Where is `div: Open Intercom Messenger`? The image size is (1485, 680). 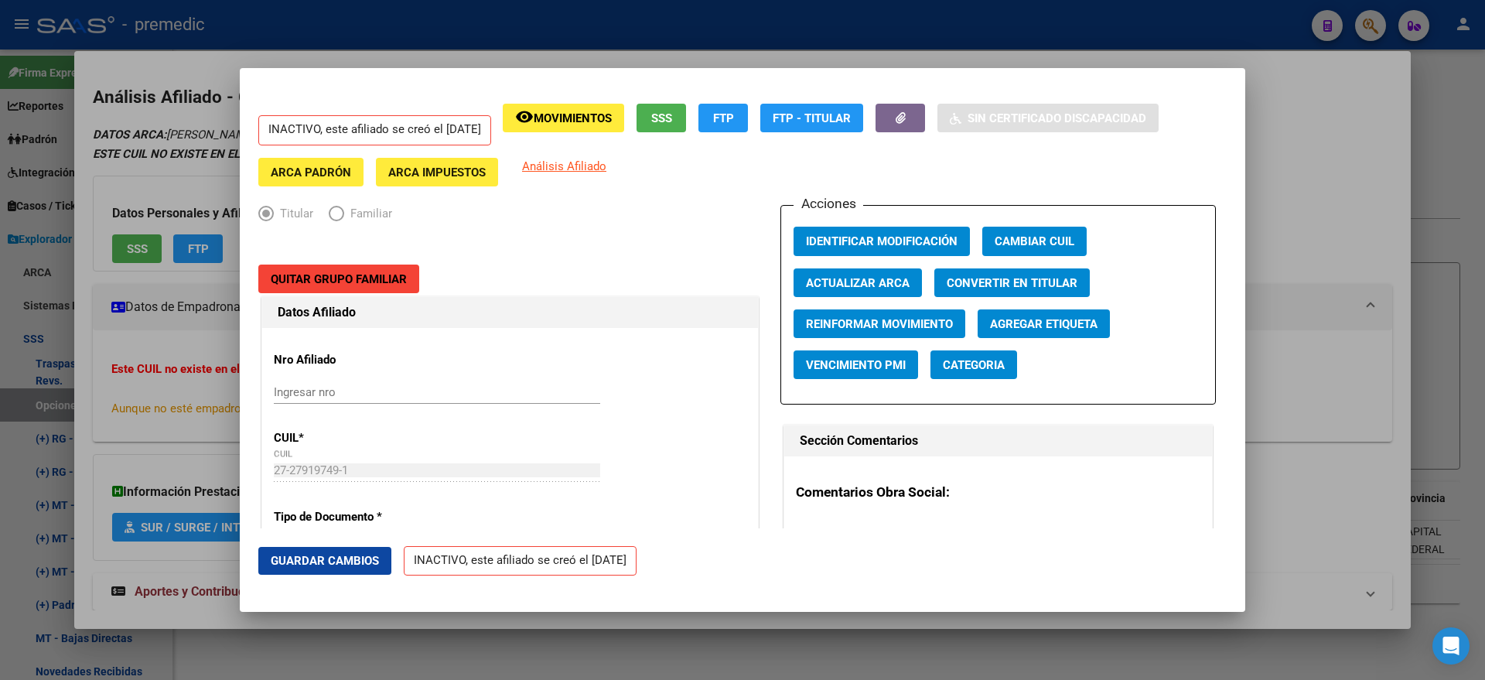 div: Open Intercom Messenger is located at coordinates (1451, 646).